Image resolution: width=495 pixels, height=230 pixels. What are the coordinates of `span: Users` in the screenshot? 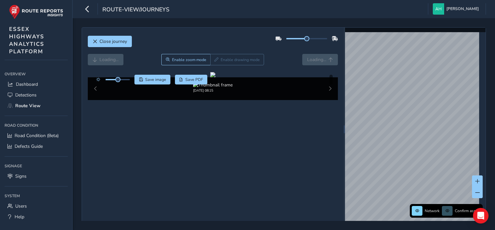 It's located at (21, 206).